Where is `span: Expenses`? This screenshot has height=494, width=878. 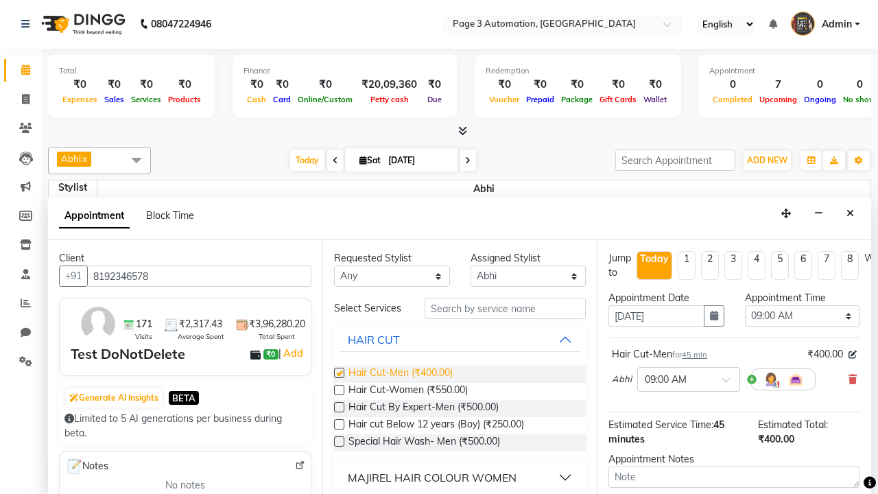 span: Expenses is located at coordinates (80, 99).